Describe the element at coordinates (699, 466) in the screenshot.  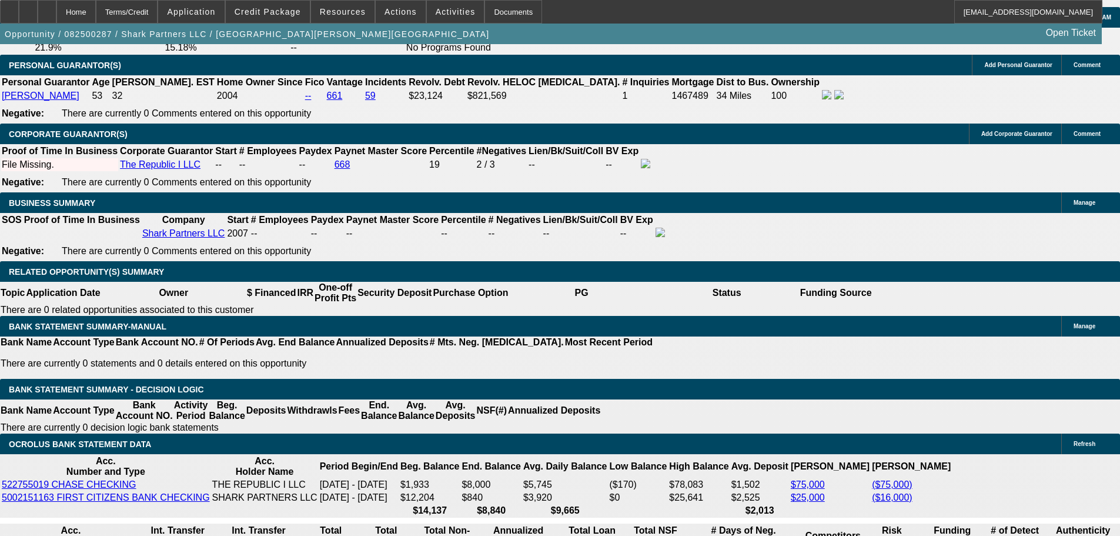
I see `th: High Balance` at that location.